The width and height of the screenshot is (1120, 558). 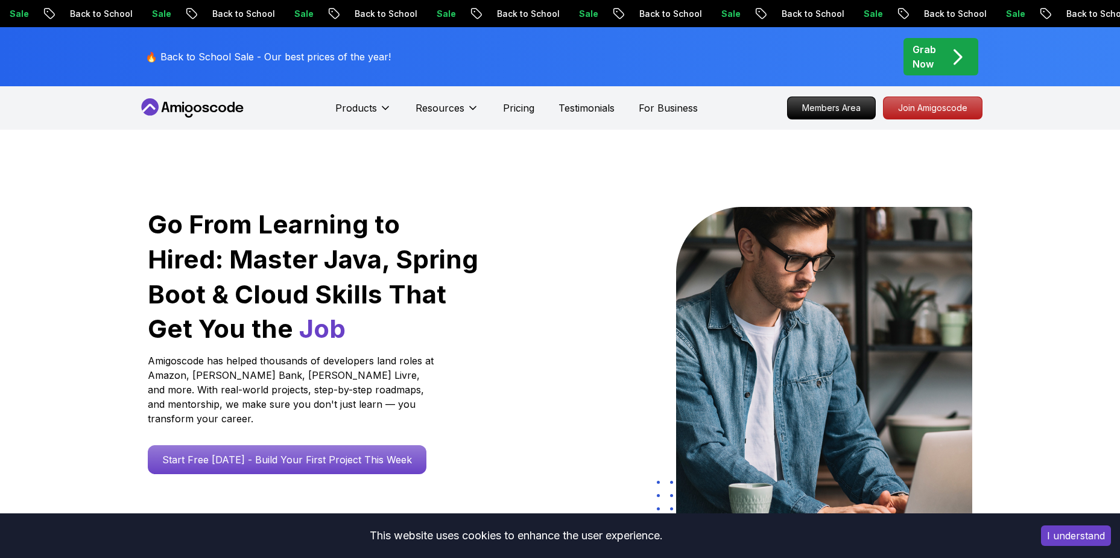 What do you see at coordinates (586, 108) in the screenshot?
I see `a: Testimonials` at bounding box center [586, 108].